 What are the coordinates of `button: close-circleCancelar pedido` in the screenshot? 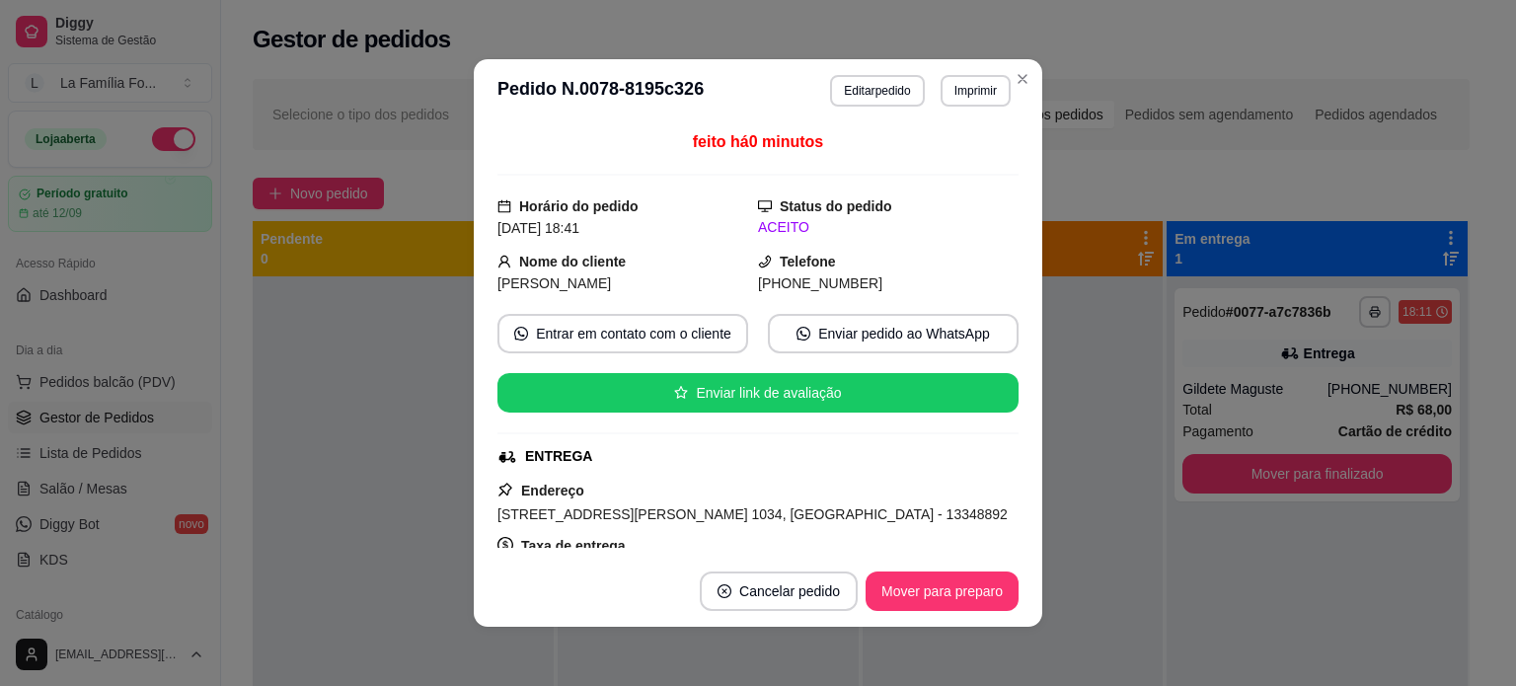 It's located at (779, 591).